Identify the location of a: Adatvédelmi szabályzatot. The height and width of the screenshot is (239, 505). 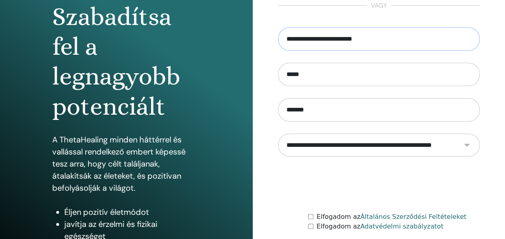
(402, 226).